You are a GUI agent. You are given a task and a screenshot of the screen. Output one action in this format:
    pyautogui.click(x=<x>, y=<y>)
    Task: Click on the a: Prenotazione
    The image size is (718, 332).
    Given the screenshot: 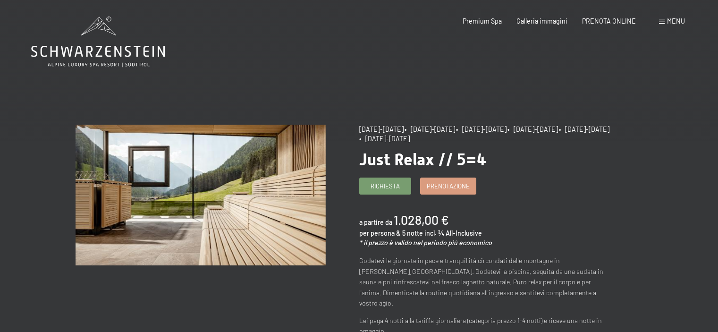 What is the action you would take?
    pyautogui.click(x=448, y=185)
    